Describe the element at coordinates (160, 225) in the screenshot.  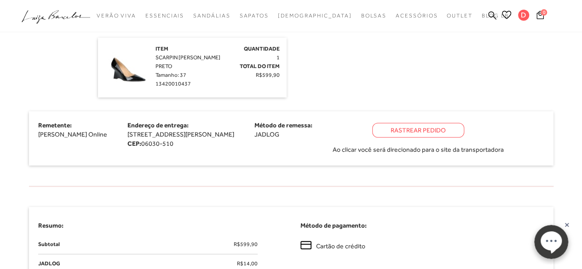
I see `h4: Resumo:` at that location.